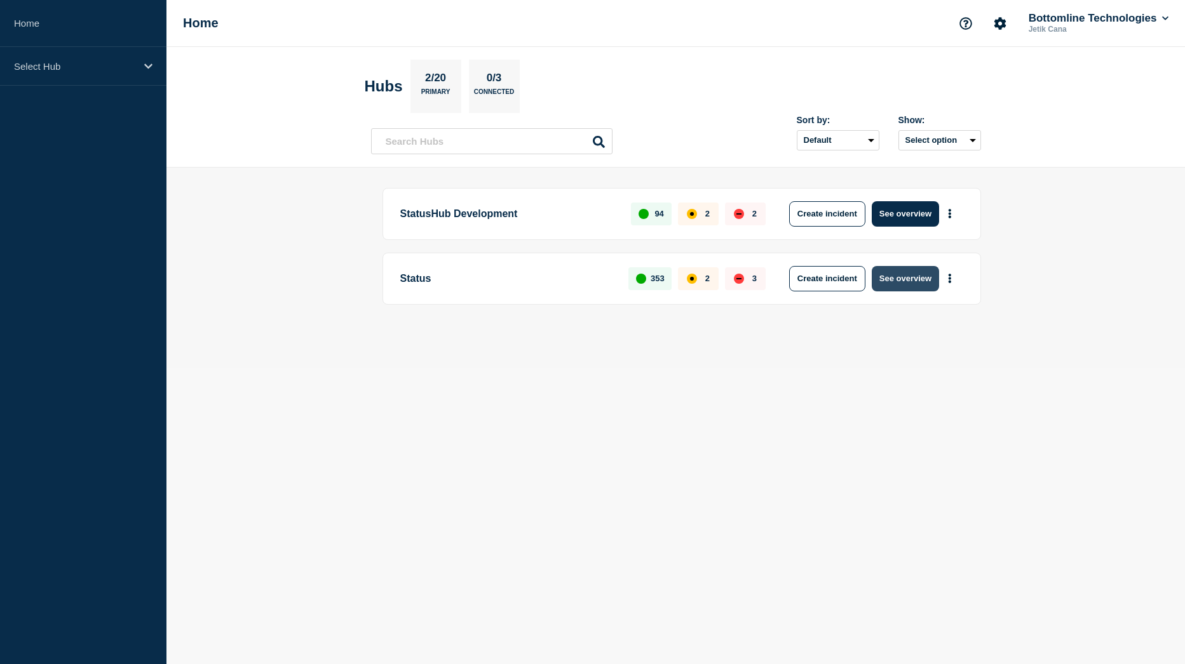  Describe the element at coordinates (1098, 18) in the screenshot. I see `button: Bottomline Technologies` at that location.